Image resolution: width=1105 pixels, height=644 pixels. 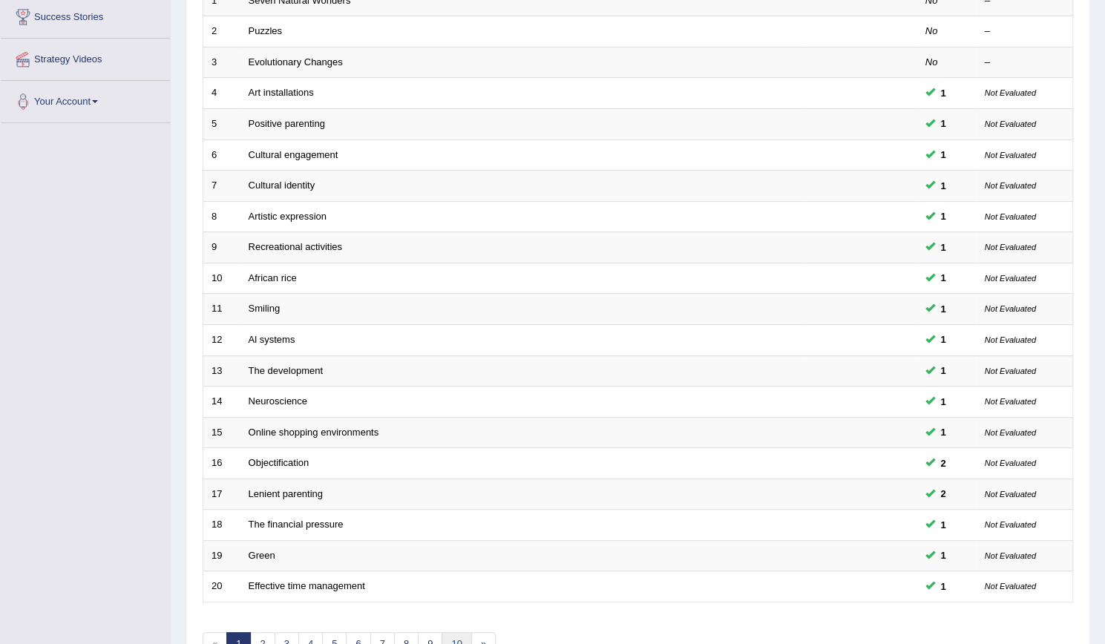 I want to click on td: 3, so click(x=222, y=62).